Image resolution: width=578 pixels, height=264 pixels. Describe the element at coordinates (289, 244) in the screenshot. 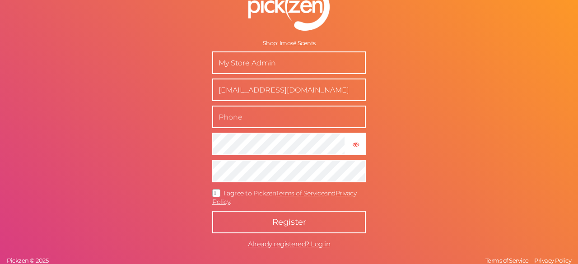

I see `span: Already registered? Log in` at that location.